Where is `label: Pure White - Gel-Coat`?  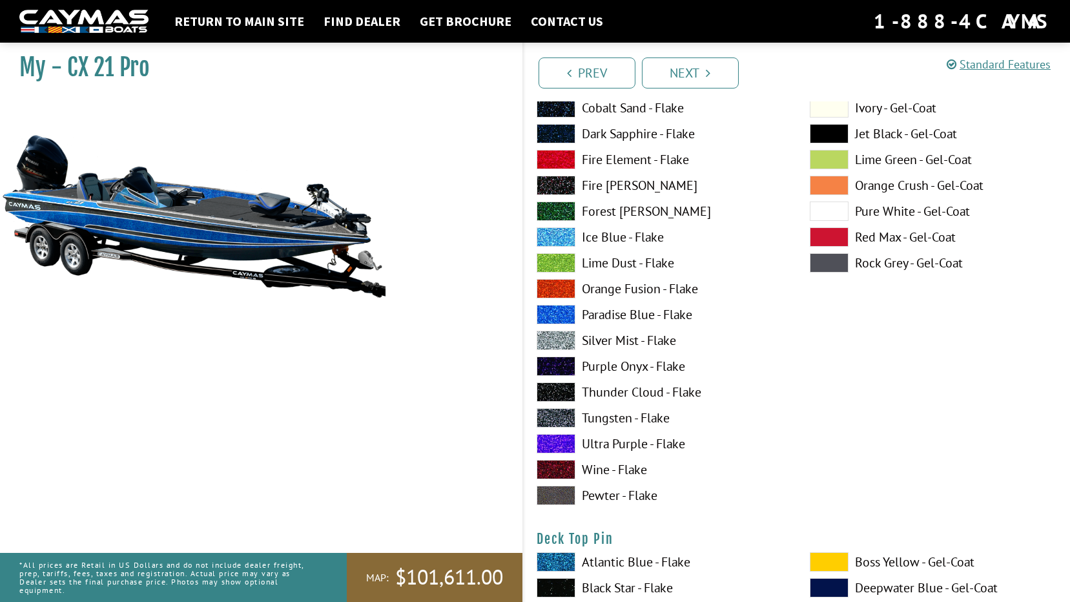
label: Pure White - Gel-Coat is located at coordinates (933, 211).